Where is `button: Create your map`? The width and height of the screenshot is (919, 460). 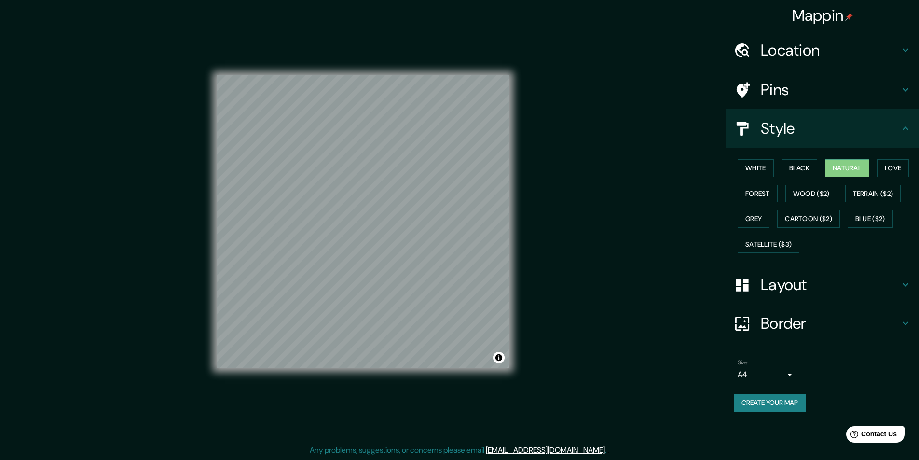 button: Create your map is located at coordinates (769, 402).